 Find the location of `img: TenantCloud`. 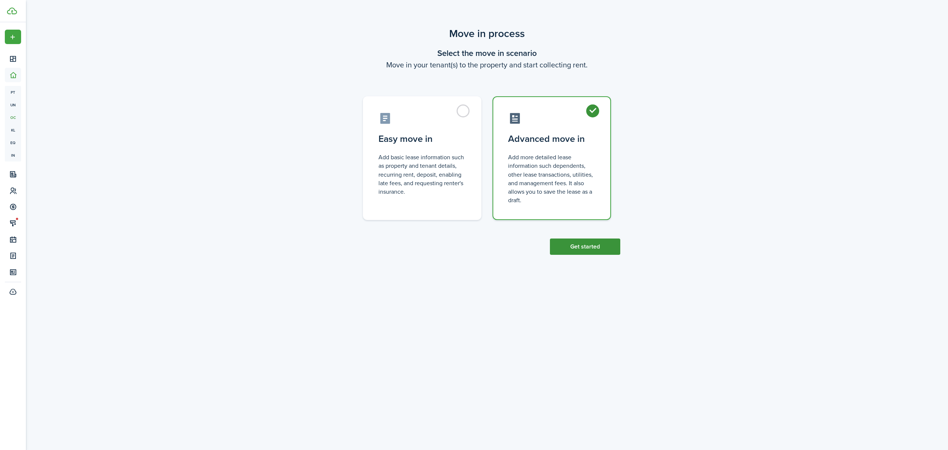

img: TenantCloud is located at coordinates (12, 11).